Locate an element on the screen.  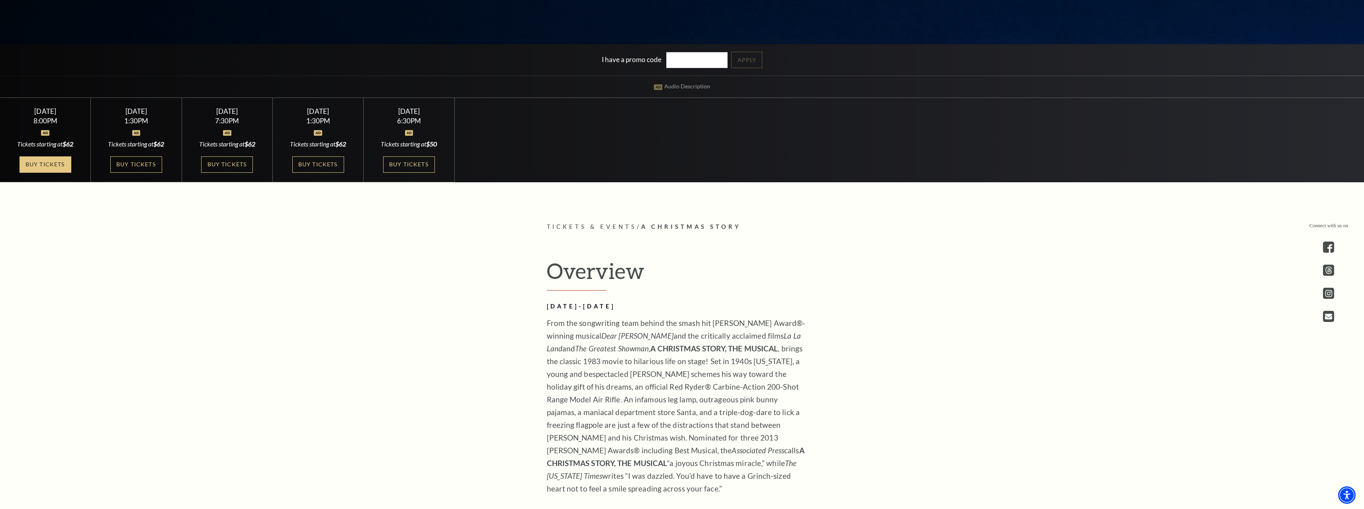
div: Accessibility Menu is located at coordinates (1347, 495).